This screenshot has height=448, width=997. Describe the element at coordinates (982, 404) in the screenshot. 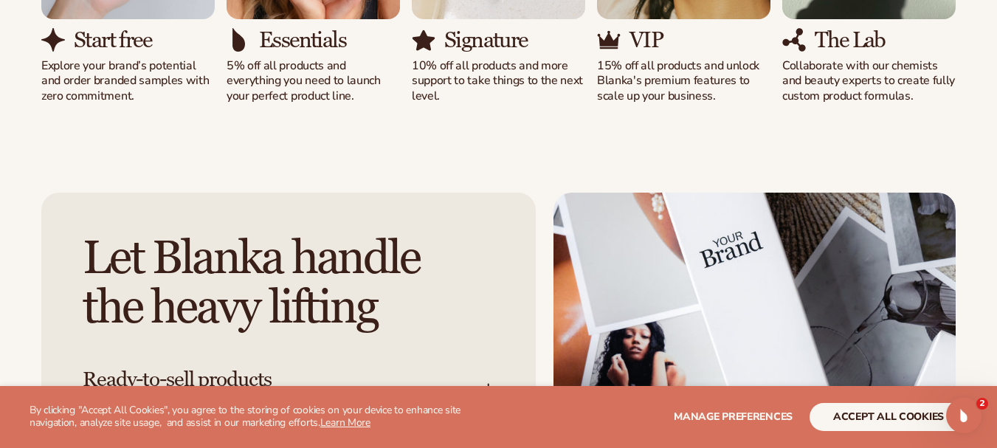

I see `span: 2` at that location.